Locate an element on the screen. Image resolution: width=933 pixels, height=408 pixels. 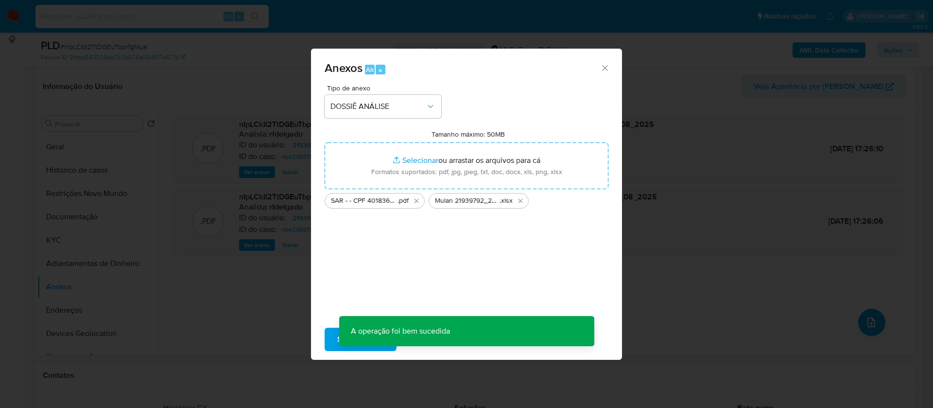
span: .pdf is located at coordinates (403, 201).